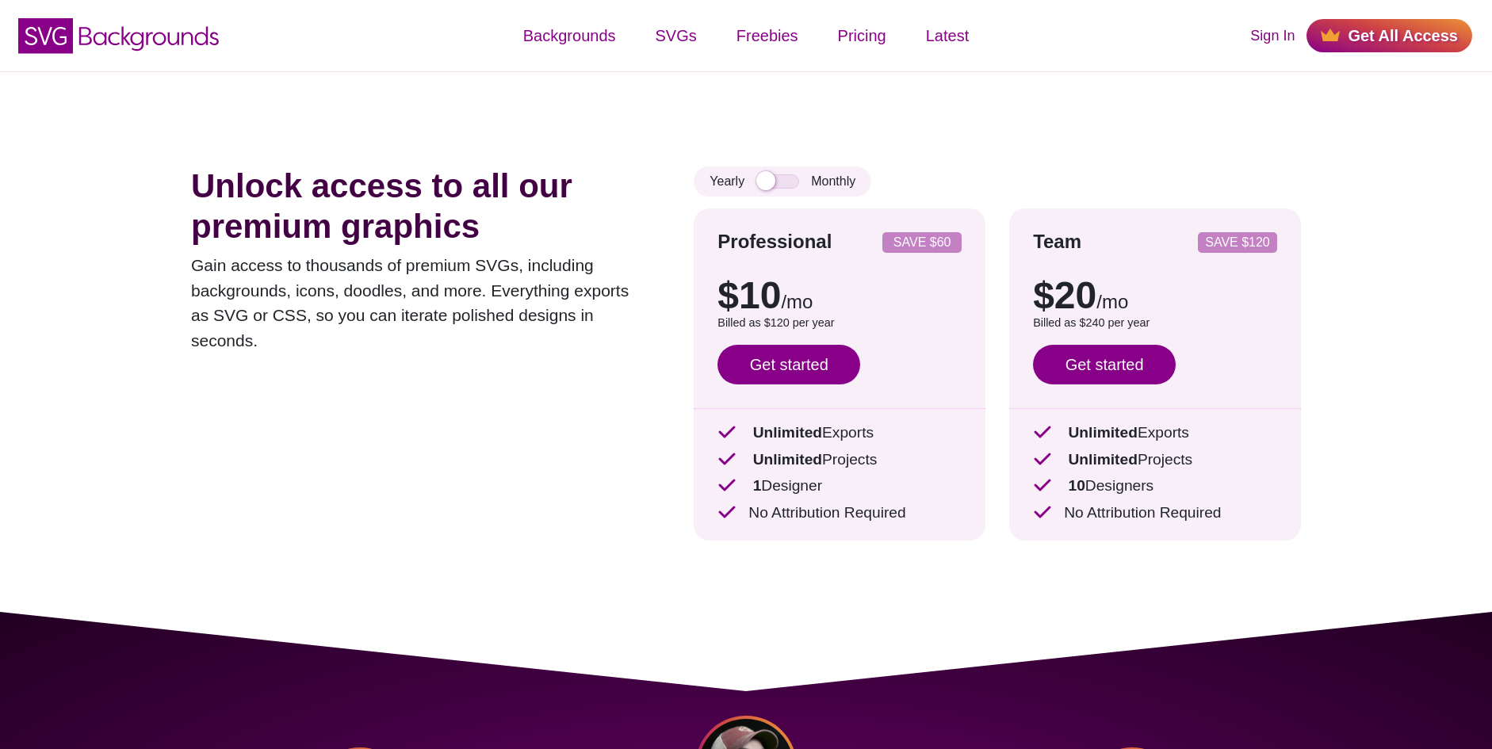  What do you see at coordinates (1155, 324) in the screenshot?
I see `p: Billed as $240 per year` at bounding box center [1155, 324].